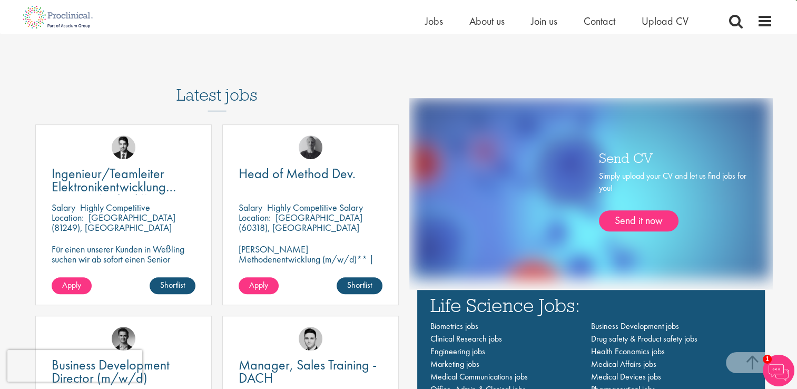 The image size is (797, 389). I want to click on a: Business Development jobs, so click(634, 325).